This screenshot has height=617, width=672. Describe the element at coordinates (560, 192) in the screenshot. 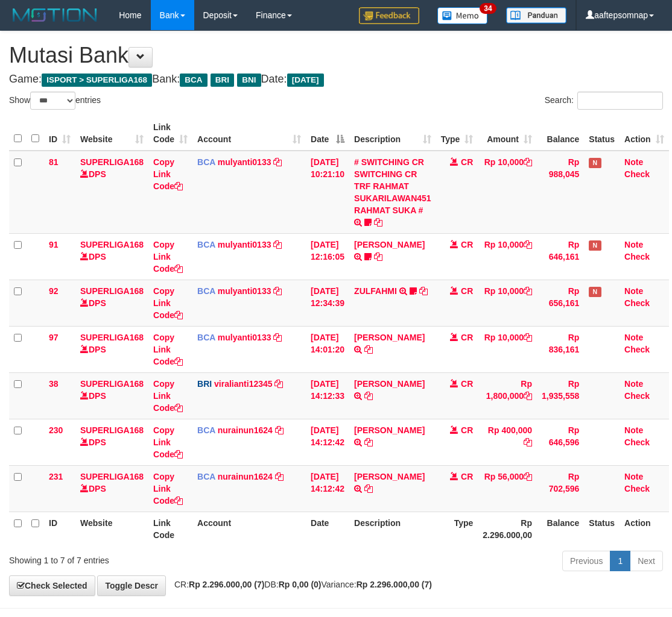

I see `td: Rp 988,045` at that location.